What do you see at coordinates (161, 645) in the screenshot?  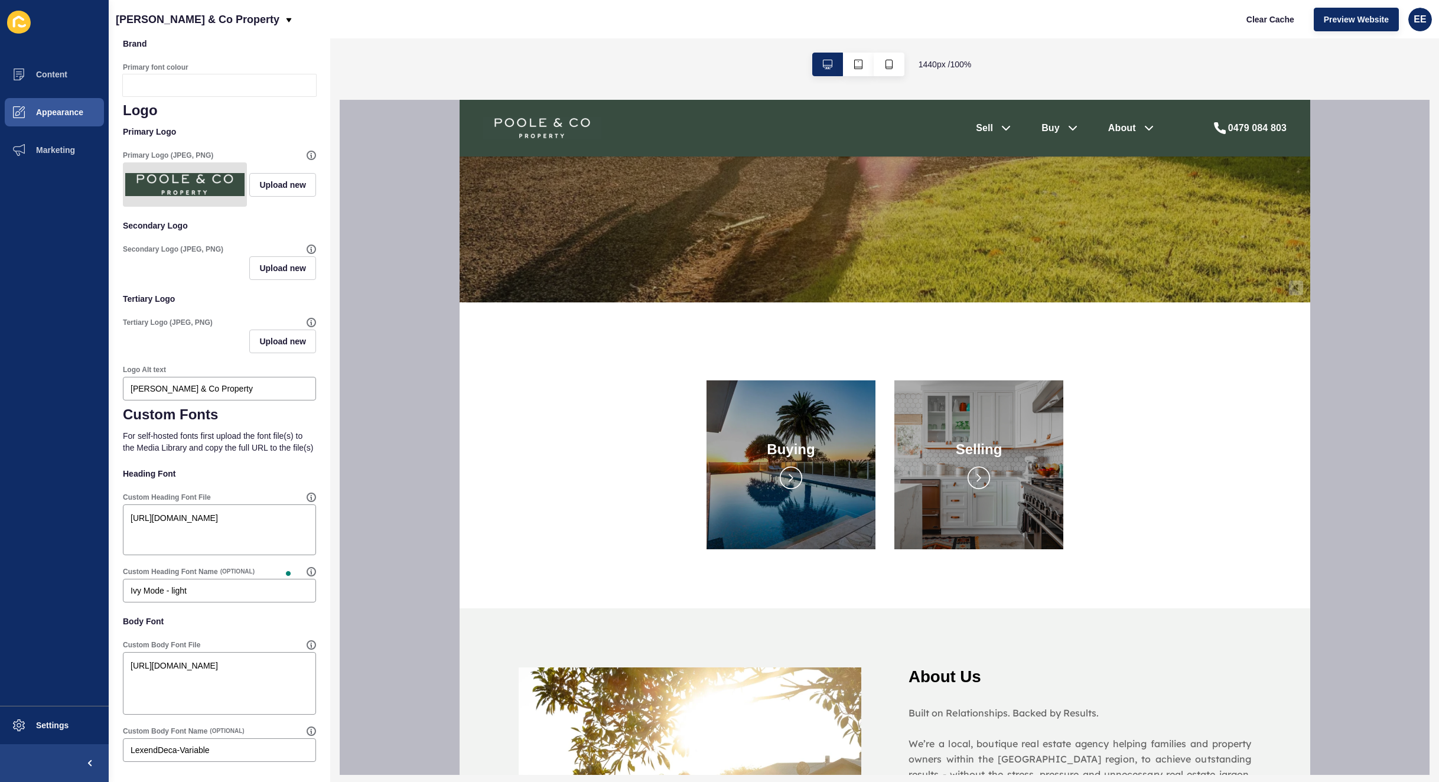 I see `label: Custom Body Font File` at bounding box center [161, 645].